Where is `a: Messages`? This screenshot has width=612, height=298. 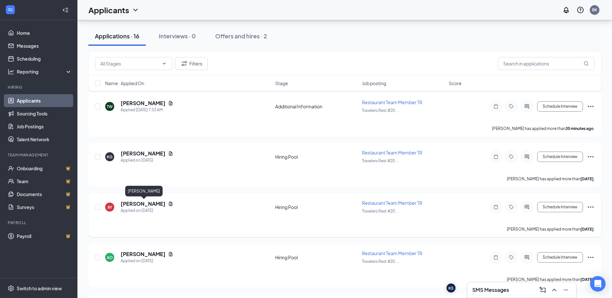 a: Messages is located at coordinates (44, 46).